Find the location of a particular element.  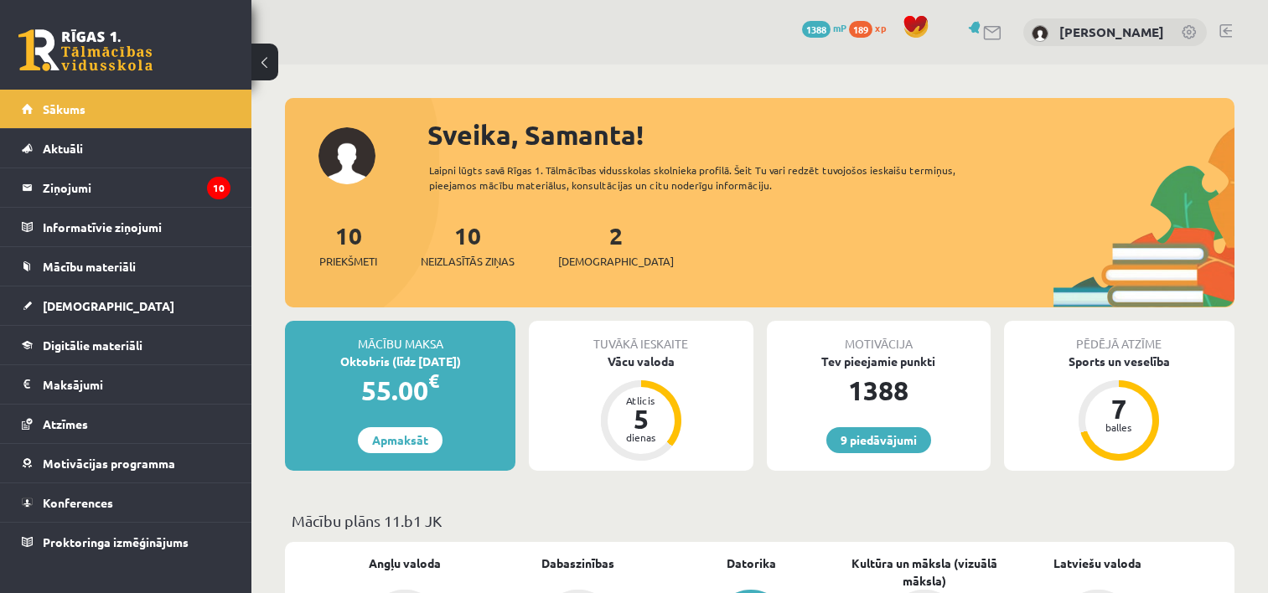

img: Samanta Jākobsone is located at coordinates (1040, 34).